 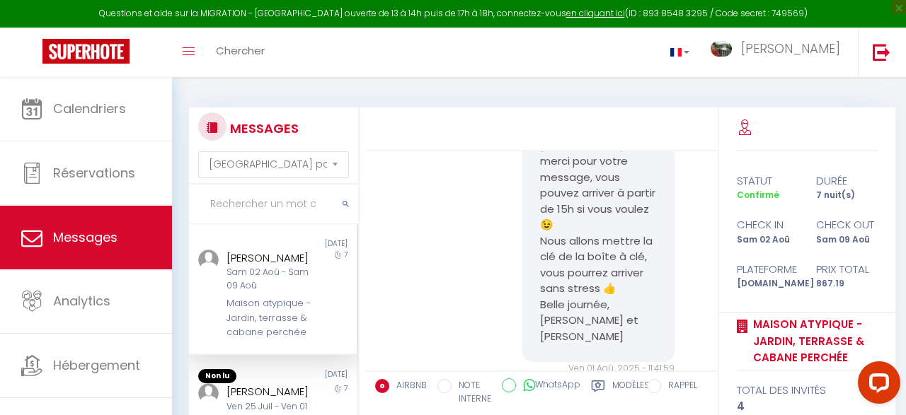 What do you see at coordinates (217, 377) in the screenshot?
I see `span: Non lu` at bounding box center [217, 377].